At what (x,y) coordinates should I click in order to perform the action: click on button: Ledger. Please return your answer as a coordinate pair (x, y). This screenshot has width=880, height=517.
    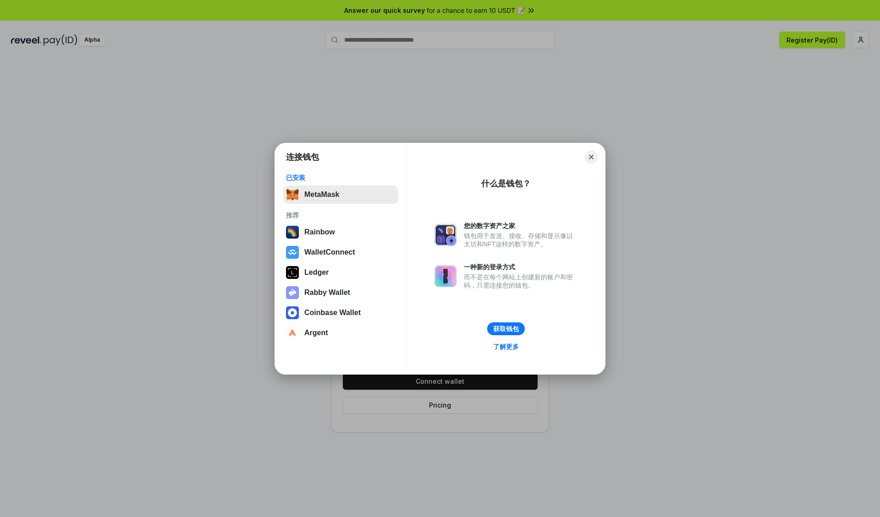
    Looking at the image, I should click on (340, 273).